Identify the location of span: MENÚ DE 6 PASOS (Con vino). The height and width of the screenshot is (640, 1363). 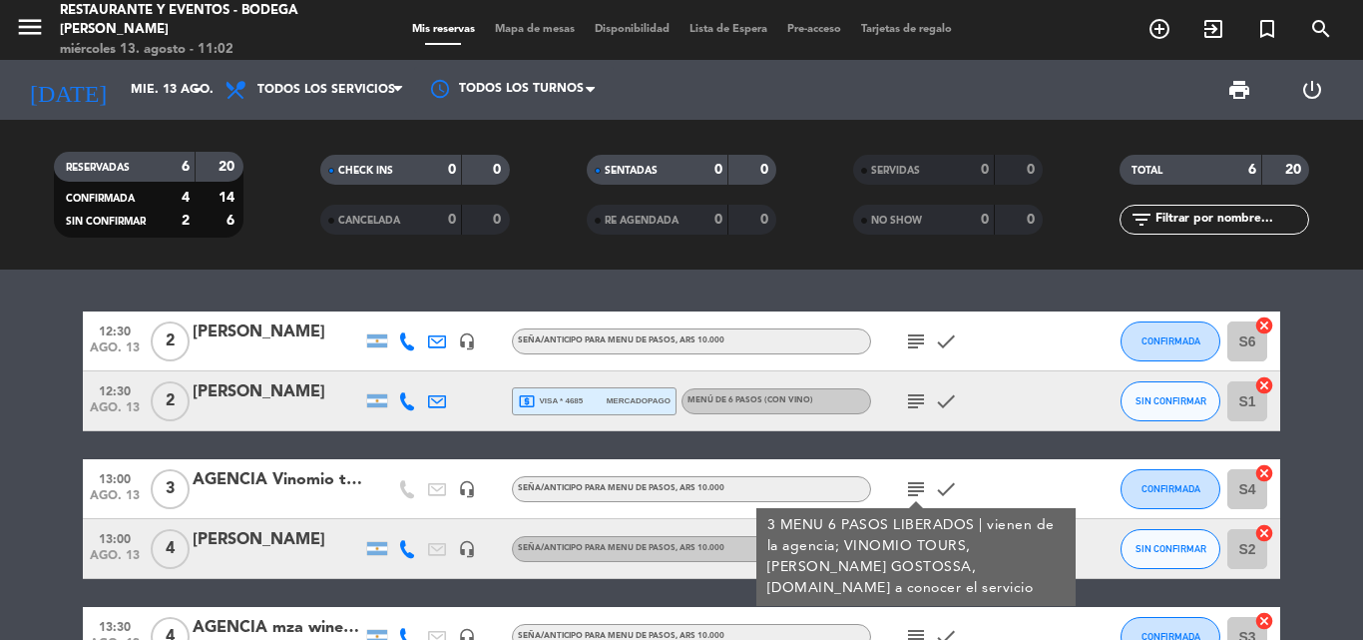
(751, 400).